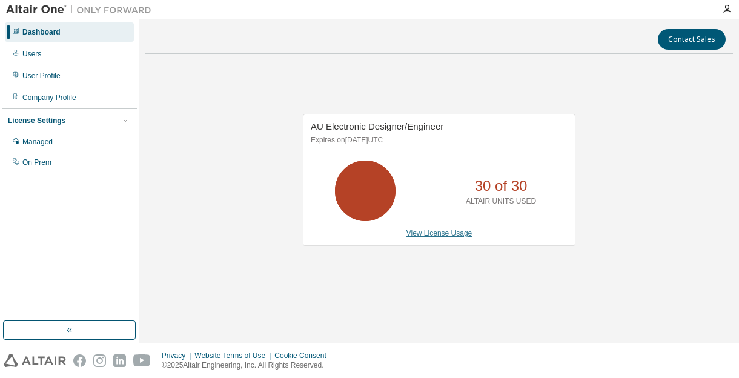 This screenshot has width=739, height=378. What do you see at coordinates (41, 76) in the screenshot?
I see `div: User Profile` at bounding box center [41, 76].